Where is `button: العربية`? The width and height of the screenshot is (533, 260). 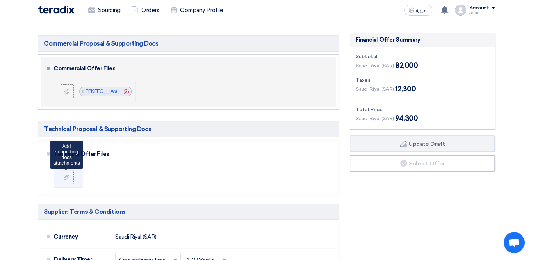 button: العربية is located at coordinates (419, 10).